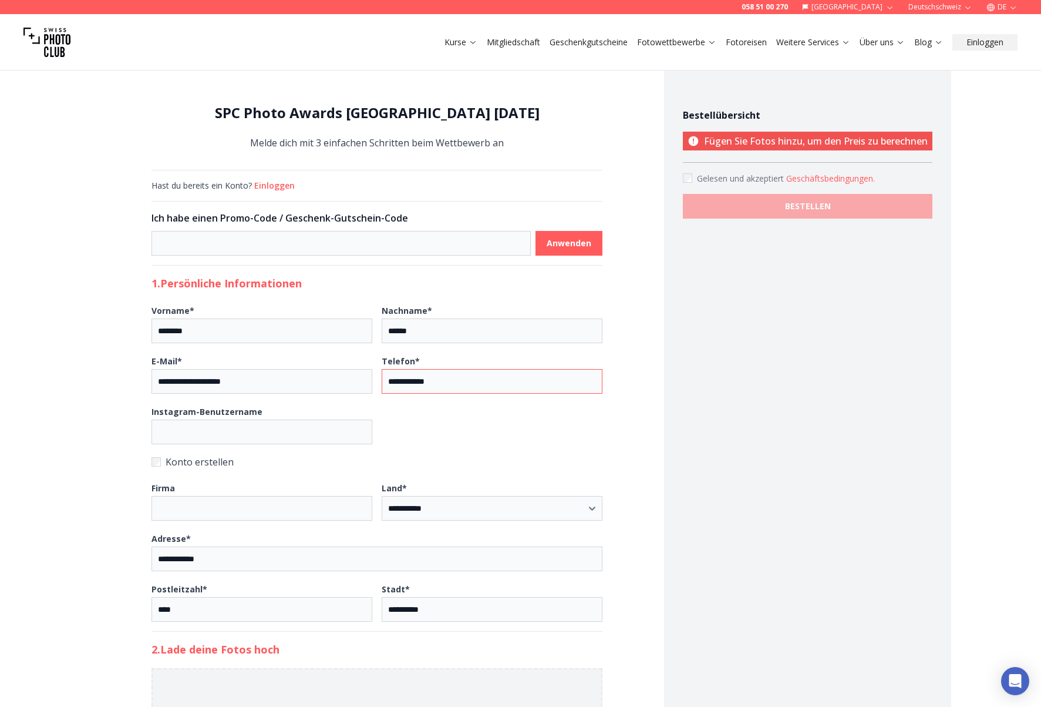 The image size is (1041, 707). I want to click on label: Konto erstellen, so click(377, 462).